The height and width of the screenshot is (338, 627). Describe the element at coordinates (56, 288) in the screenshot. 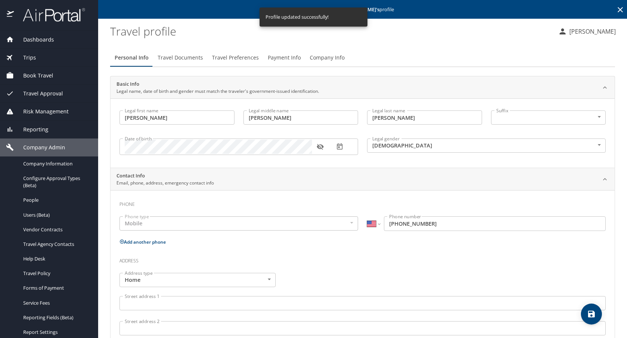

I see `span: Forms of Payment` at that location.